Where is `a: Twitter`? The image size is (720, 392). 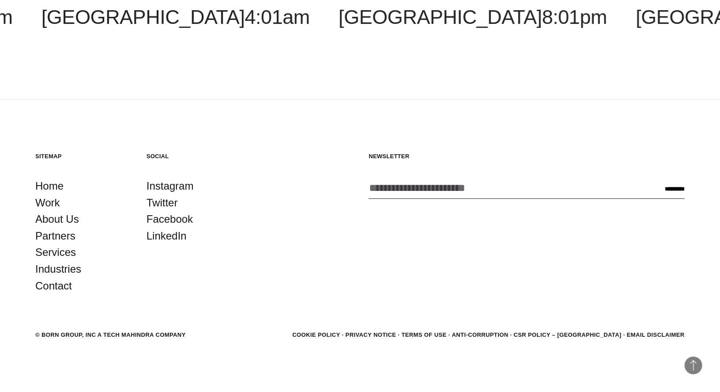 a: Twitter is located at coordinates (162, 203).